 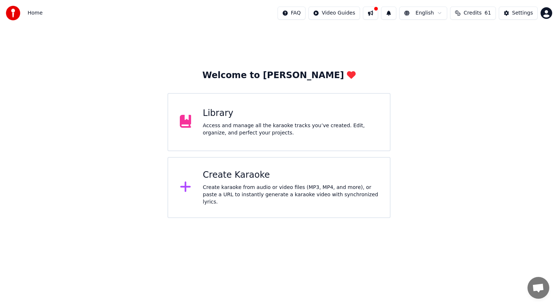 I want to click on div: Create Karaoke, so click(x=290, y=175).